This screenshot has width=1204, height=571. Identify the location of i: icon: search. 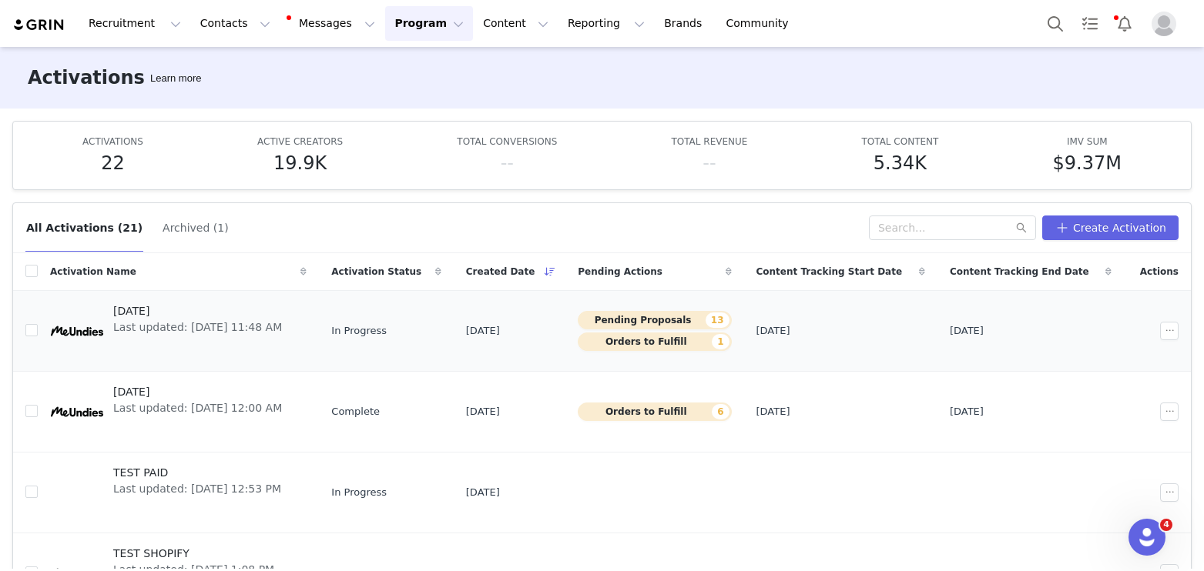
(1021, 228).